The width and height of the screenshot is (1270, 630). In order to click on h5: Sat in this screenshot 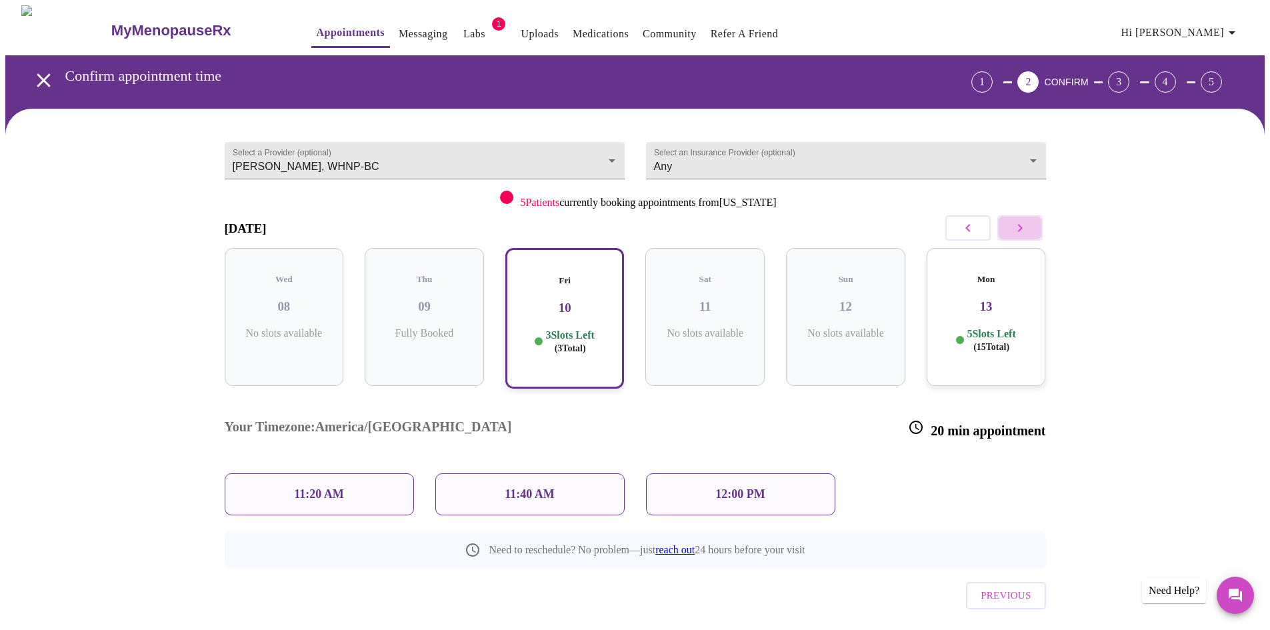, I will do `click(704, 279)`.